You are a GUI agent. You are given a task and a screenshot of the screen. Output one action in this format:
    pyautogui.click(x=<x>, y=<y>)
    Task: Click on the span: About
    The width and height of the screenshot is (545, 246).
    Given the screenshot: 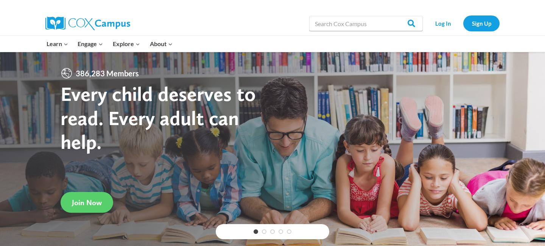 What is the action you would take?
    pyautogui.click(x=161, y=44)
    